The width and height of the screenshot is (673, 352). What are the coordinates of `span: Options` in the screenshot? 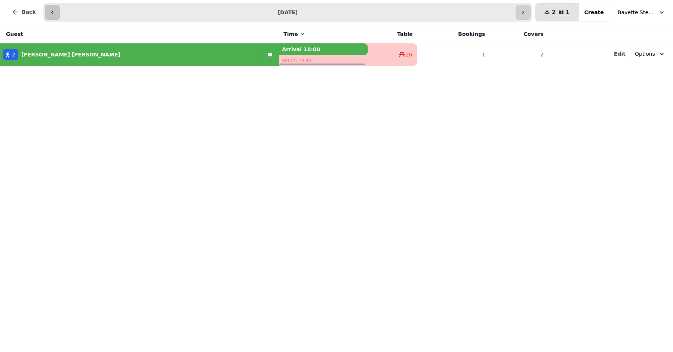 It's located at (645, 54).